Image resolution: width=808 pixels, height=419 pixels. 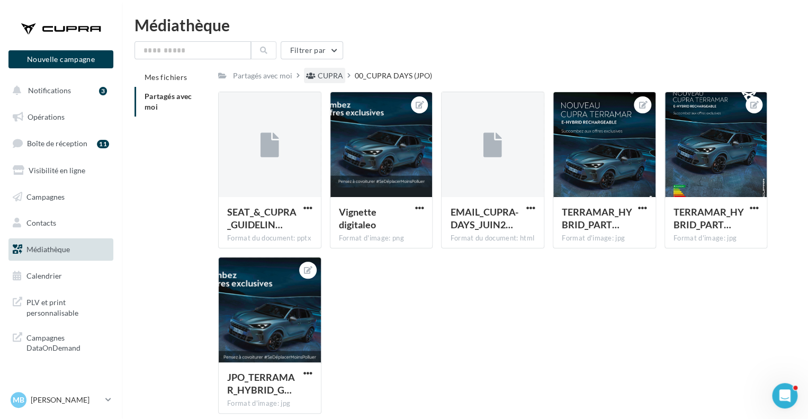 I want to click on span: TERRAMAR_HYBRID_PART_4x5 copie, so click(x=709, y=218).